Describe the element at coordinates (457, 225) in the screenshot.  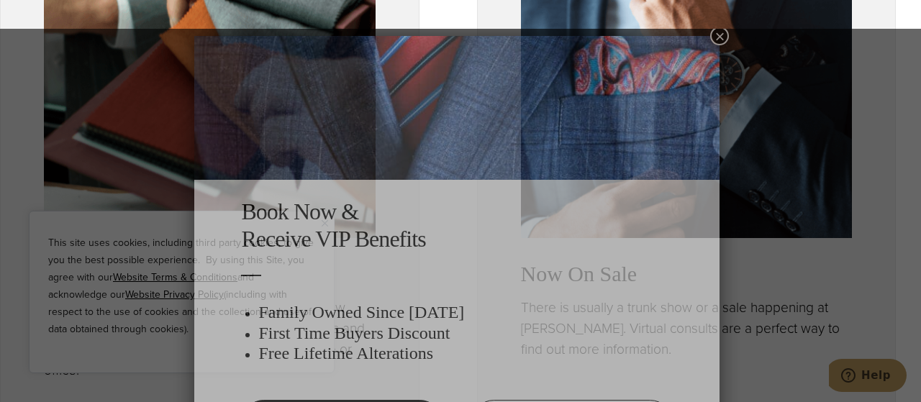
I see `h2: Book Now & Receive VIP Benefits` at that location.